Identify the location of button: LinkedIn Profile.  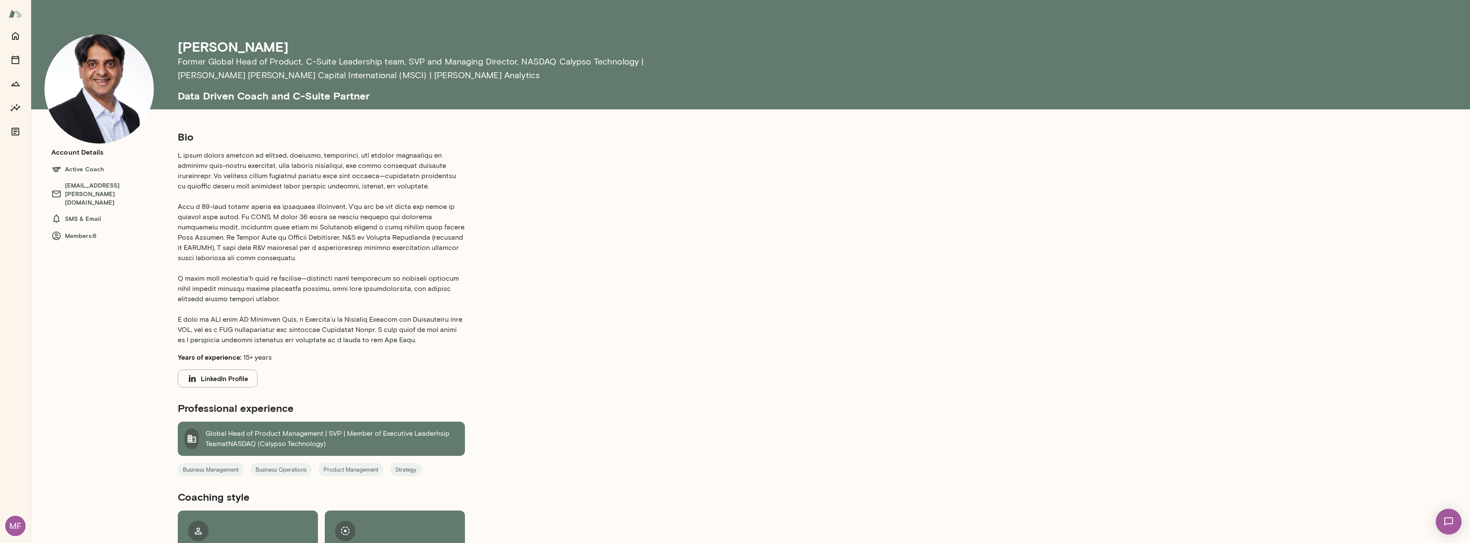
(218, 379).